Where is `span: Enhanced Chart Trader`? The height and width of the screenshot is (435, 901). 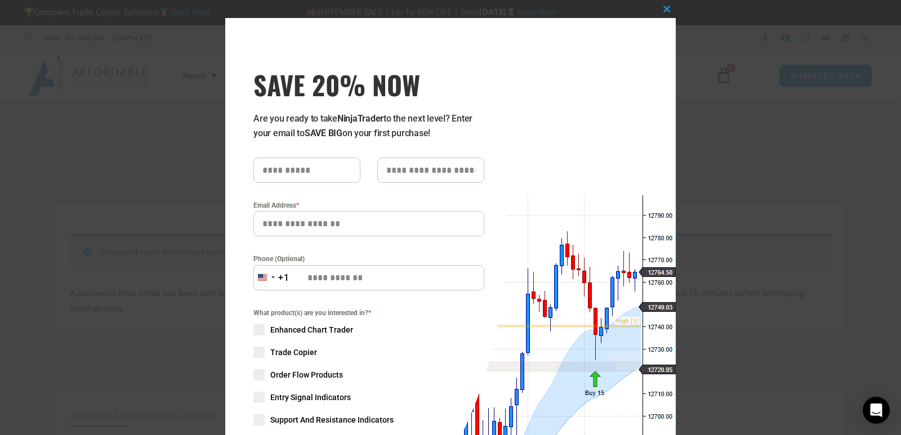 span: Enhanced Chart Trader is located at coordinates (311, 330).